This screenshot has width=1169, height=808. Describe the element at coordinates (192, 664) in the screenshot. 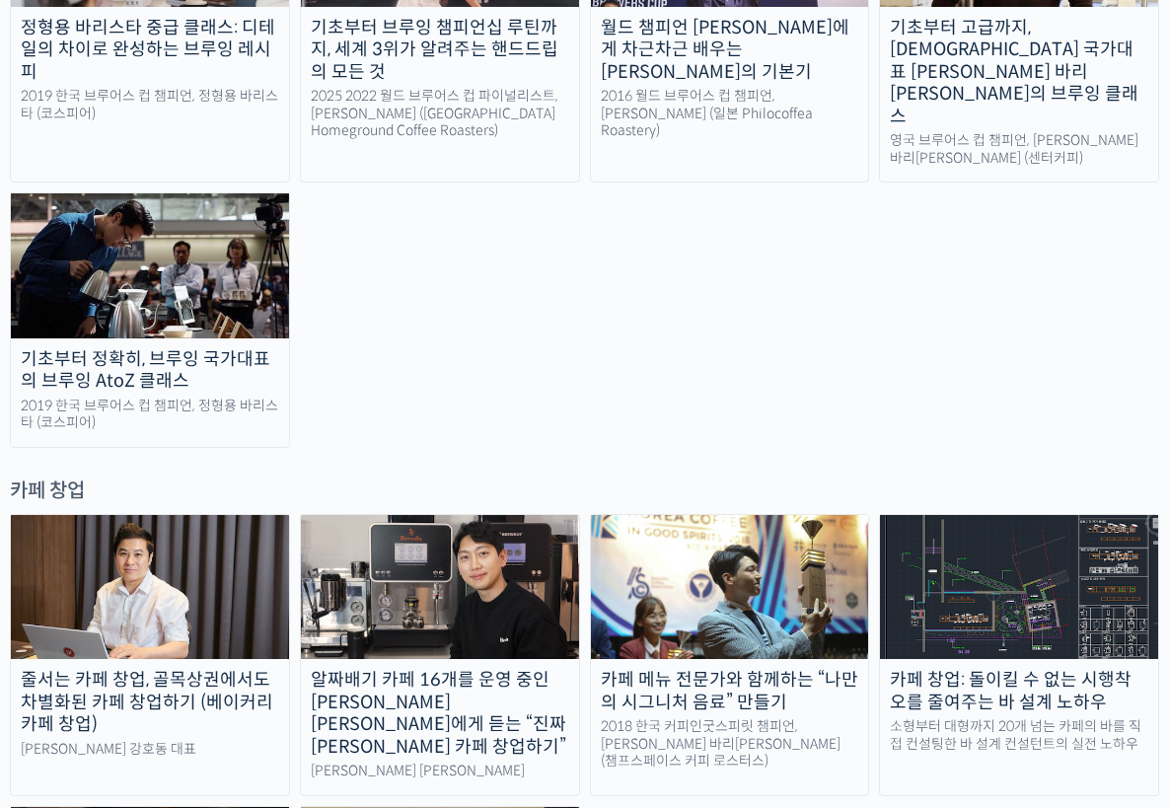

I see `span: 대화` at that location.